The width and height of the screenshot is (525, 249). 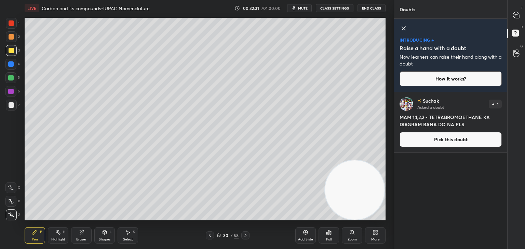 What do you see at coordinates (13, 215) in the screenshot?
I see `div: Z` at bounding box center [13, 215].